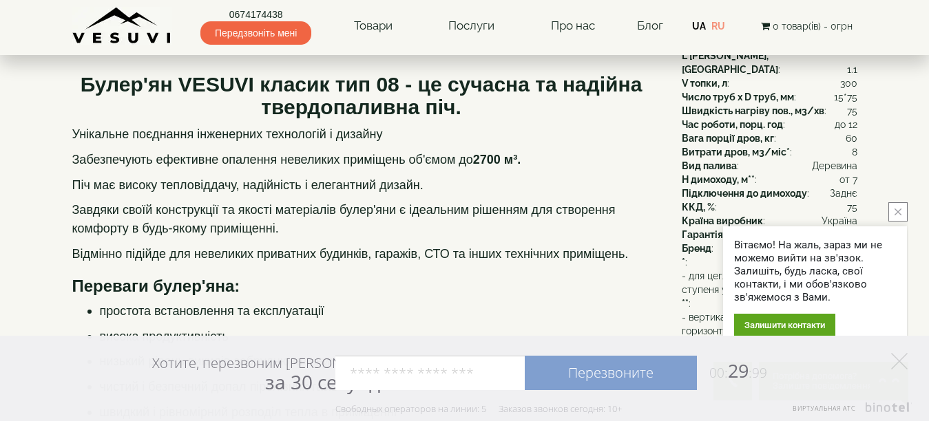 The height and width of the screenshot is (421, 929). I want to click on b: ККД, %, so click(698, 207).